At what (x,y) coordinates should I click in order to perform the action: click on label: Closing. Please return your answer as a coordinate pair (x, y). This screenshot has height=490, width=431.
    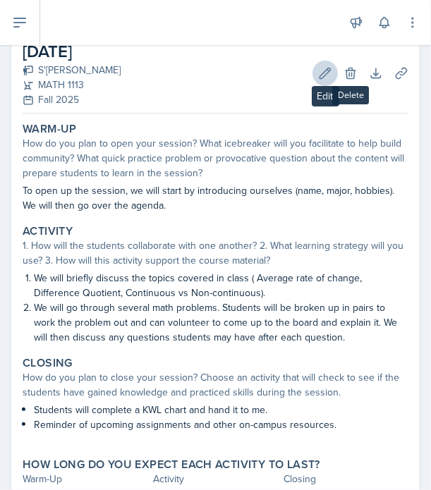
    Looking at the image, I should click on (47, 363).